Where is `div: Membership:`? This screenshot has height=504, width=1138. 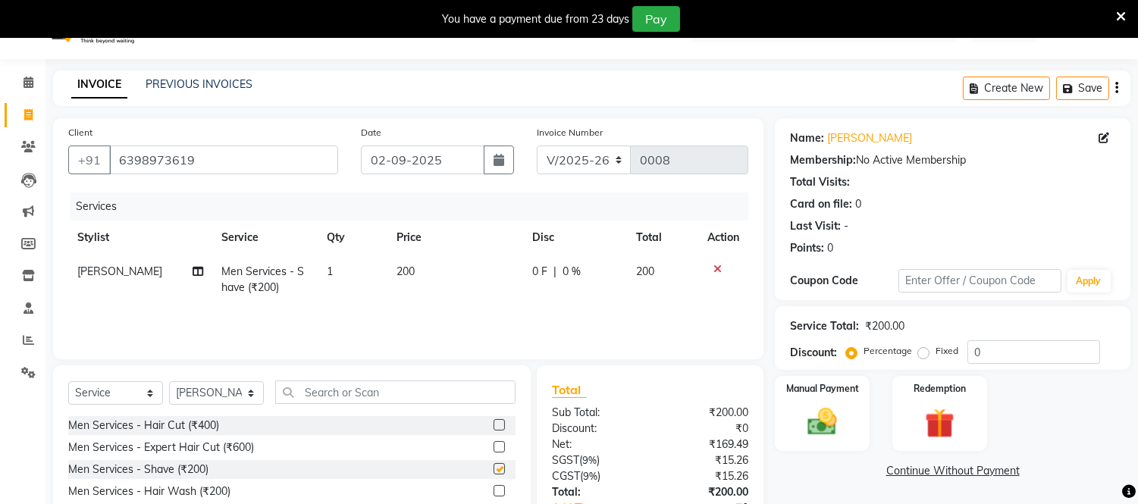 div: Membership: is located at coordinates (823, 160).